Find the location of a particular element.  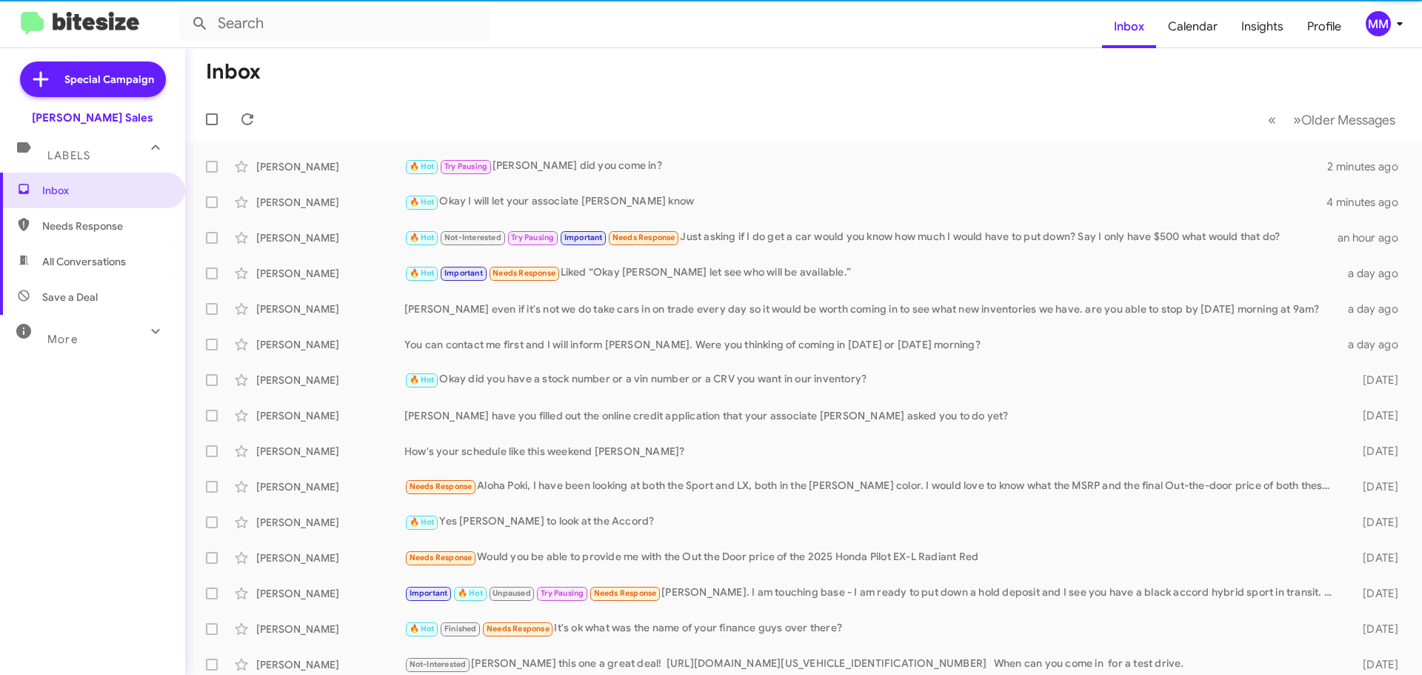

div: 2 minutes ago is located at coordinates (1369, 167).